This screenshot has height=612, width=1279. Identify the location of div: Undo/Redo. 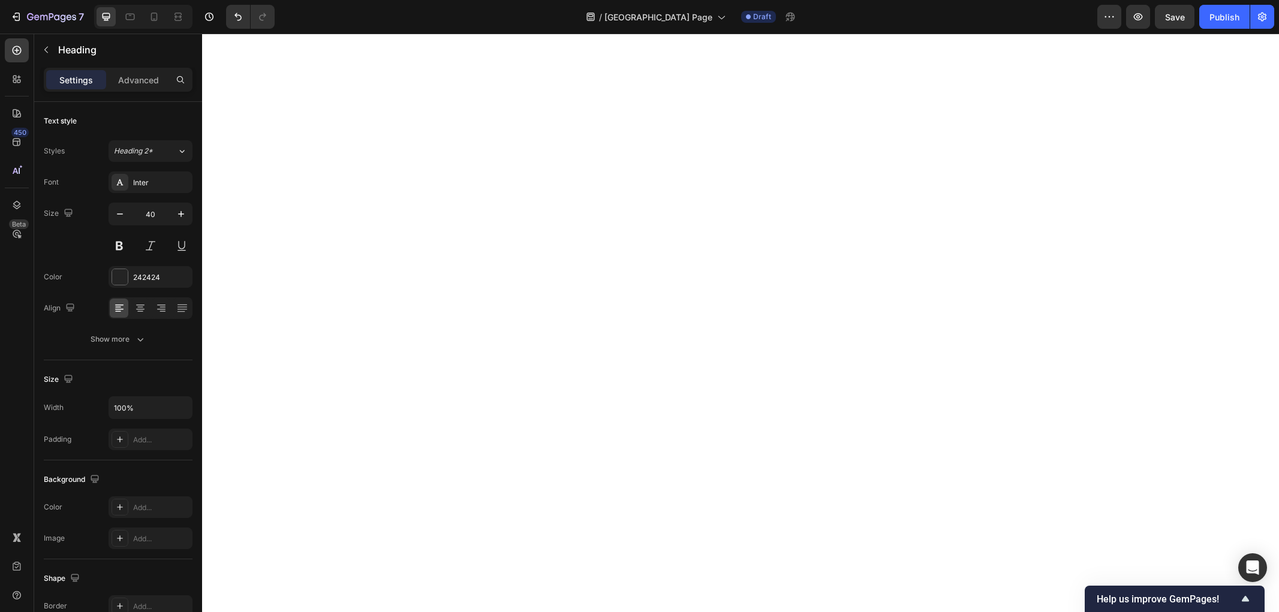
(250, 17).